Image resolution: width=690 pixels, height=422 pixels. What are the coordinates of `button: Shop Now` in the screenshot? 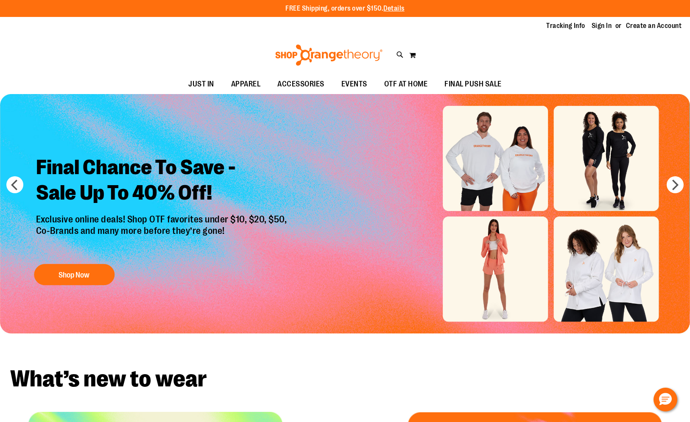 It's located at (74, 275).